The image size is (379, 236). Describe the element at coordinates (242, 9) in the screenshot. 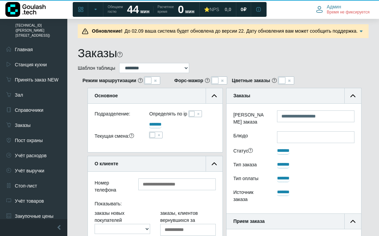

I see `span: 0` at that location.